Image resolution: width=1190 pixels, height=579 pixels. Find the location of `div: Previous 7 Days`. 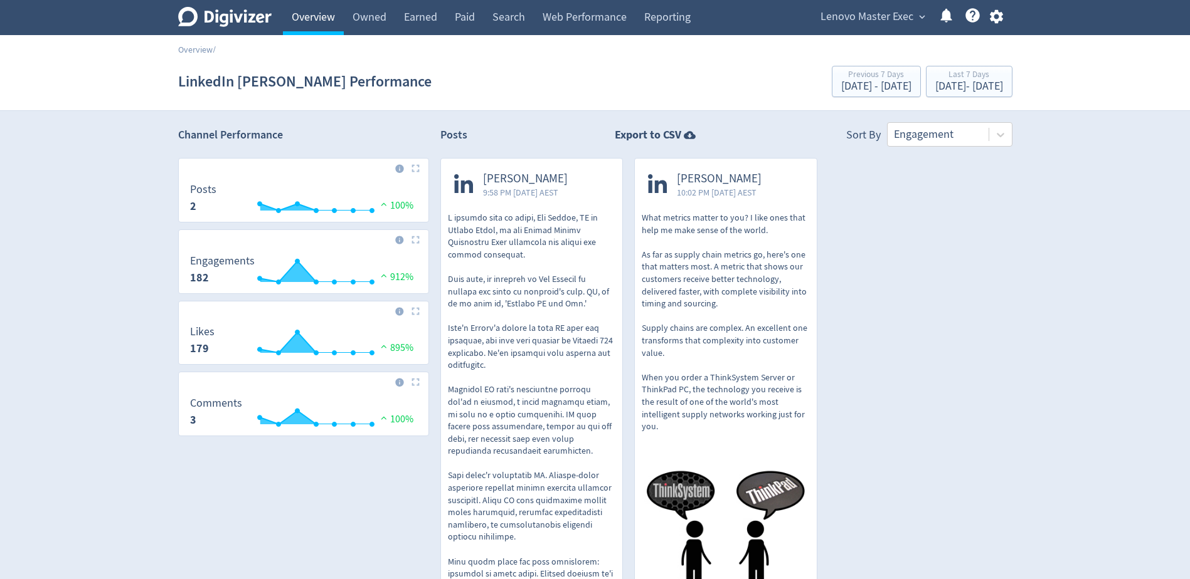

div: Previous 7 Days is located at coordinates (876, 75).